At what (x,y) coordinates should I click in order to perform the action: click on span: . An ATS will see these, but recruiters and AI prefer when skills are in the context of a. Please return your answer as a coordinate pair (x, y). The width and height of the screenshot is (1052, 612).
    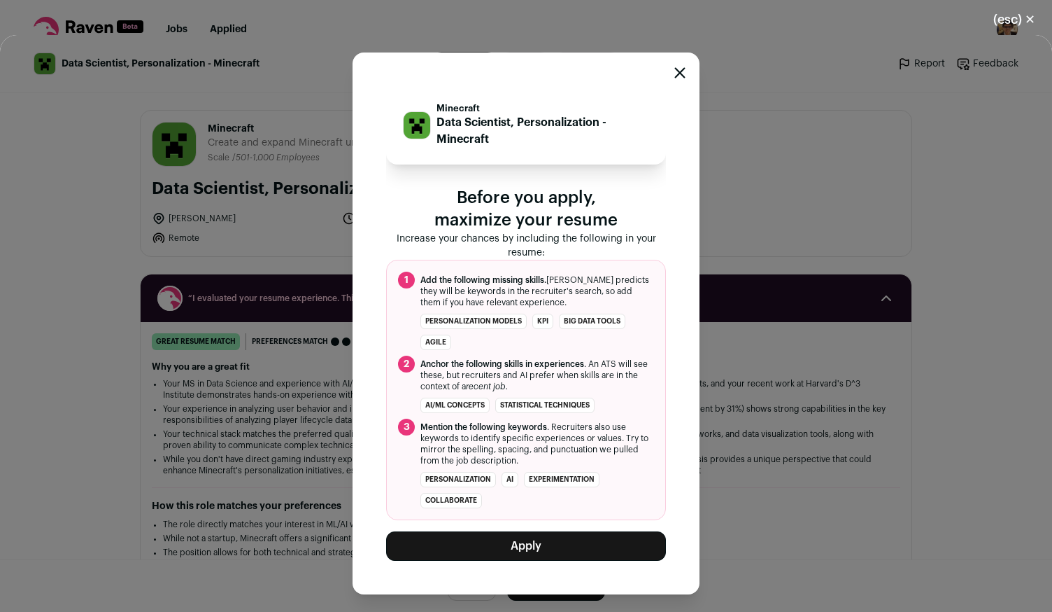
    Looking at the image, I should click on (537, 375).